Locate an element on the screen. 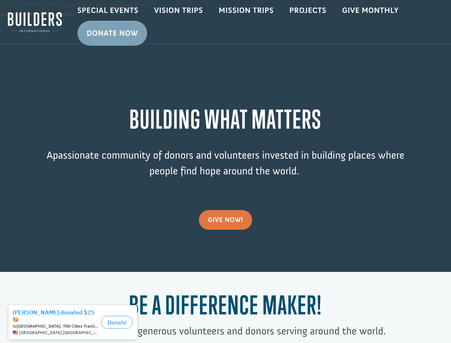 The width and height of the screenshot is (451, 343). img: Builders International is located at coordinates (35, 22).